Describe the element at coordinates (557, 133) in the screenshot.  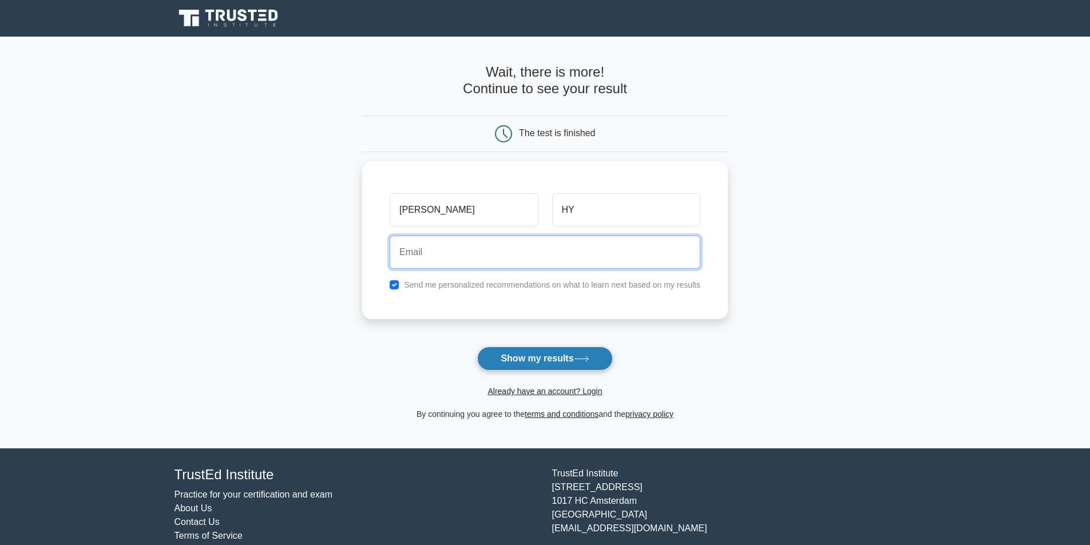
I see `div: The test is finished` at that location.